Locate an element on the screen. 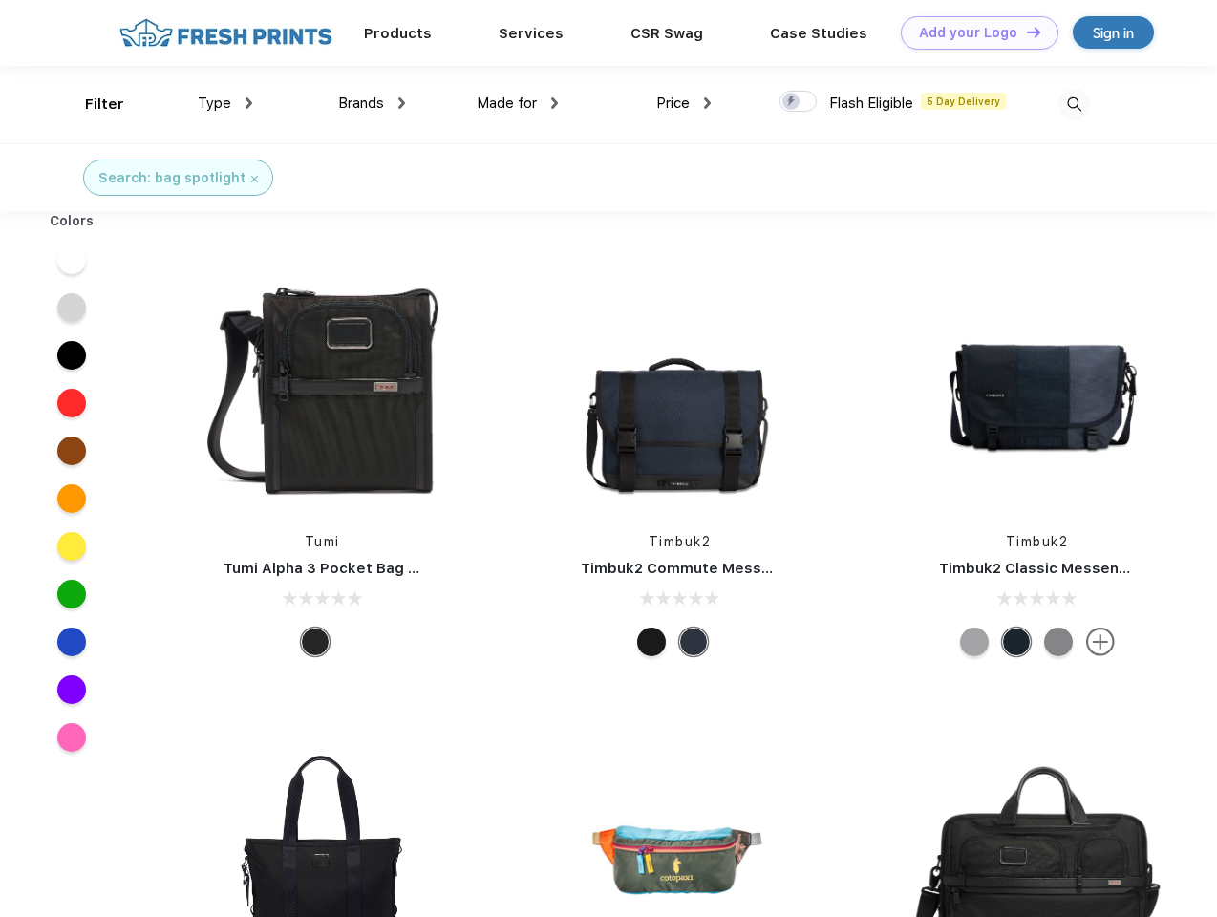 The width and height of the screenshot is (1217, 917). img: filter_cancel.svg is located at coordinates (254, 179).